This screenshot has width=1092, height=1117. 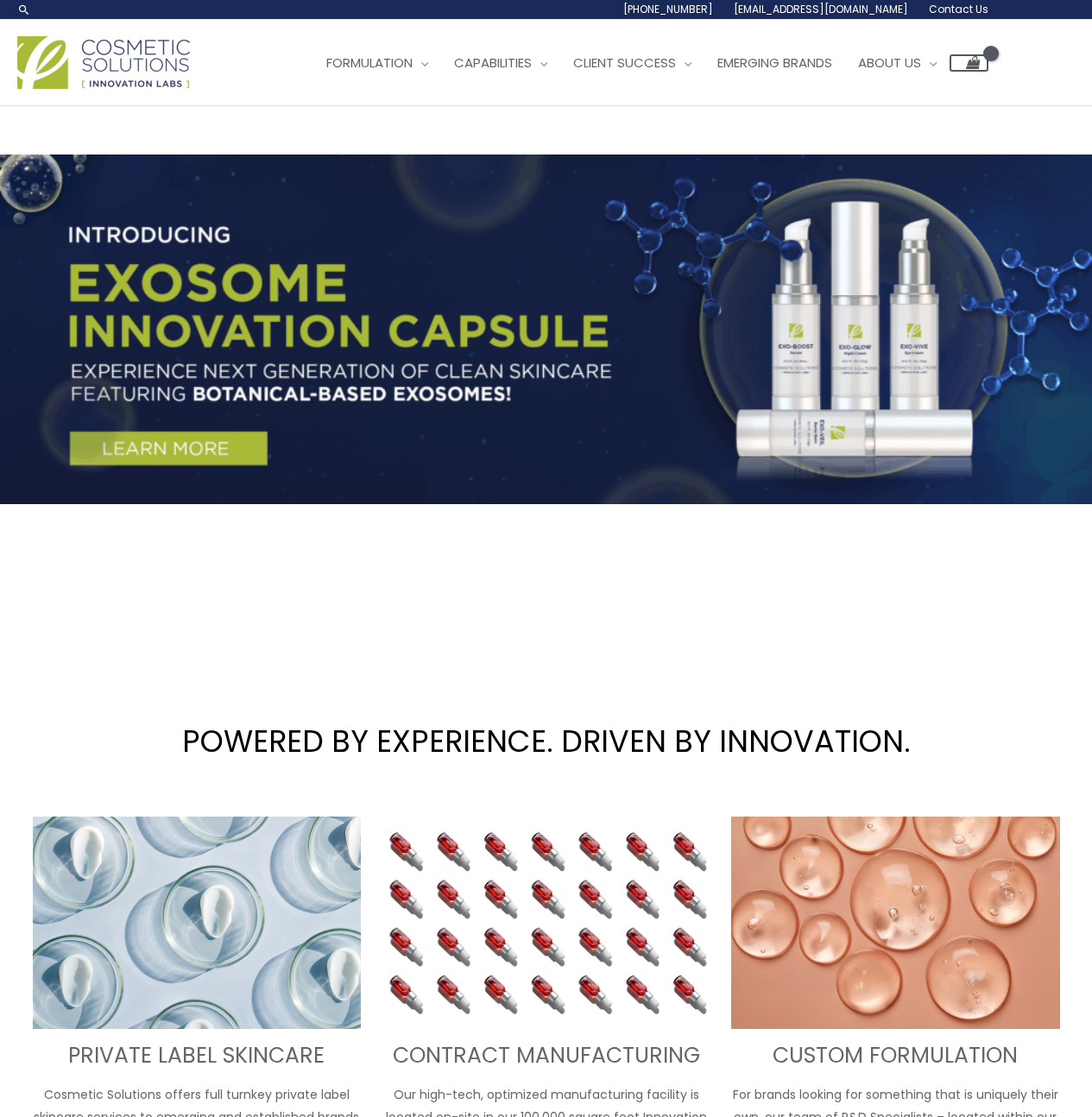 I want to click on span: Formulation, so click(x=370, y=63).